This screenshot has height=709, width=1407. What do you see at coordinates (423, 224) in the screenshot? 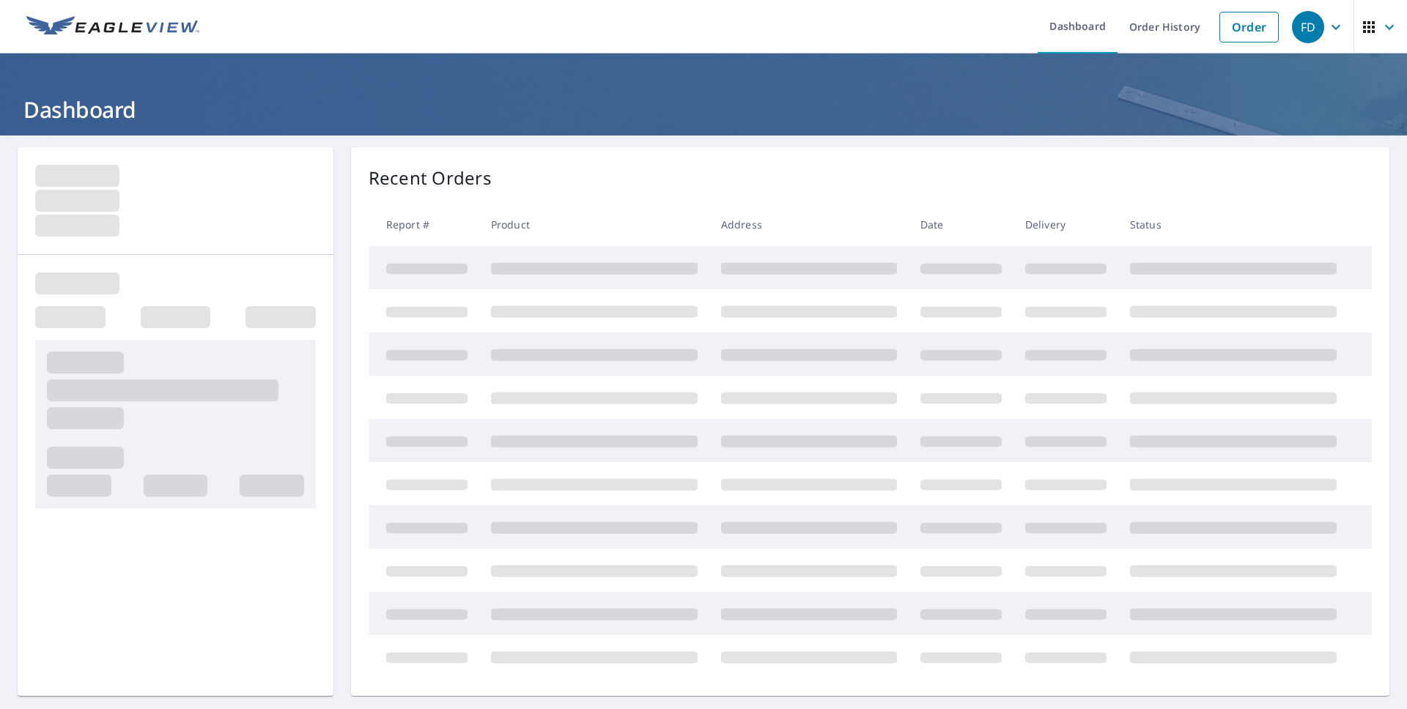
I see `th: Report #` at bounding box center [423, 224].